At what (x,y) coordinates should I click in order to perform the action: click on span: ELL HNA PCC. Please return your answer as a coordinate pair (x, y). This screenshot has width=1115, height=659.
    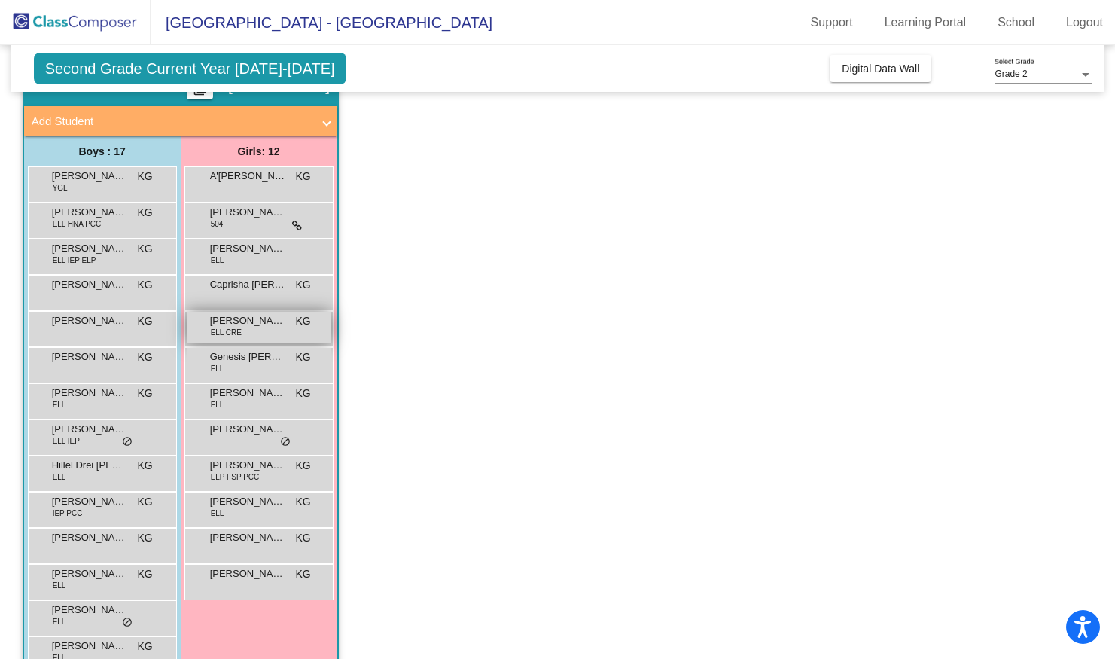
    Looking at the image, I should click on (77, 224).